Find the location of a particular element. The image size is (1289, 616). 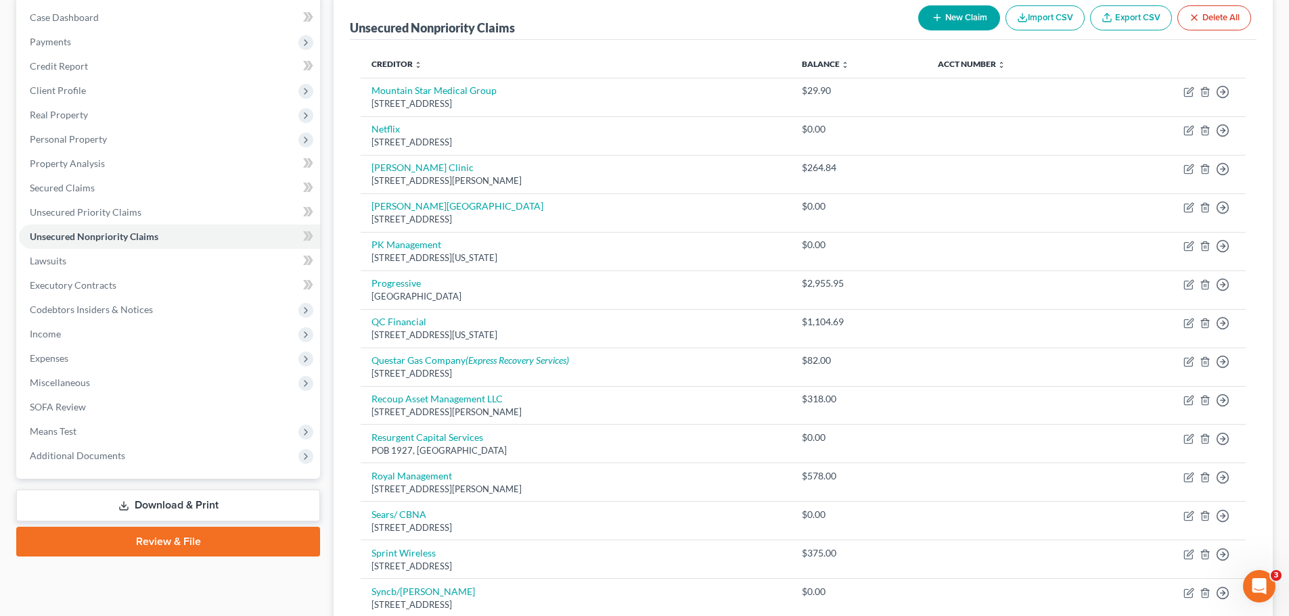

span: Secured Claims is located at coordinates (62, 187).